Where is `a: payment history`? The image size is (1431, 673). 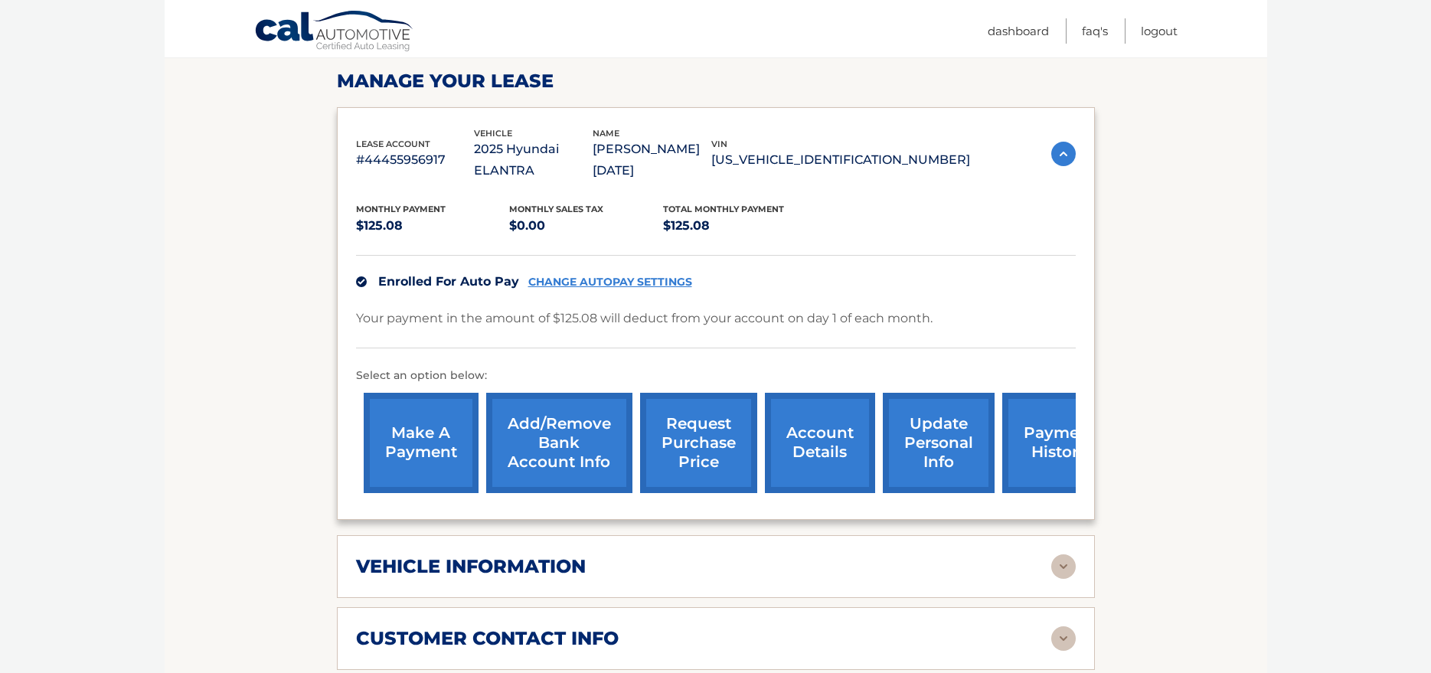
a: payment history is located at coordinates (1060, 443).